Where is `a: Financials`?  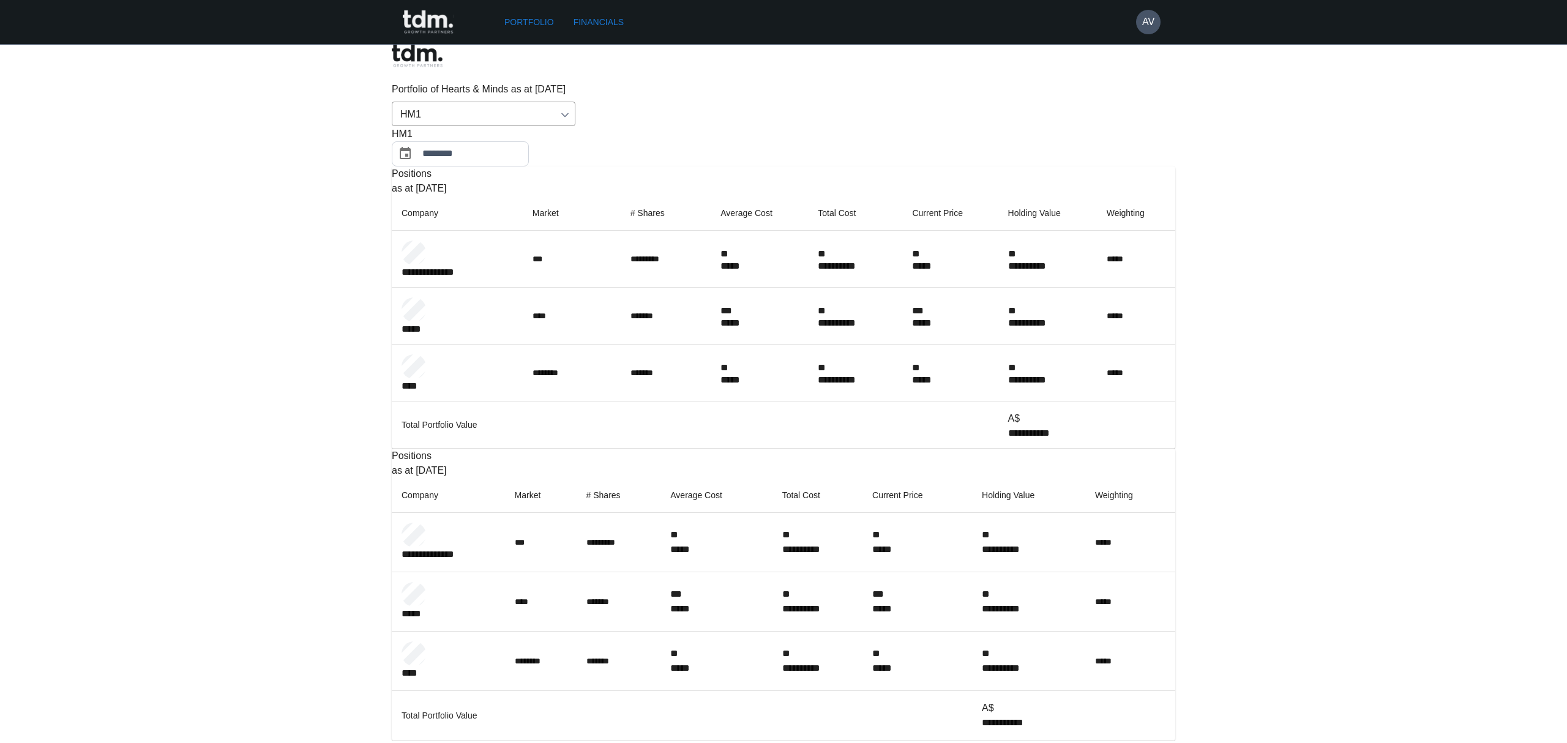 a: Financials is located at coordinates (598, 22).